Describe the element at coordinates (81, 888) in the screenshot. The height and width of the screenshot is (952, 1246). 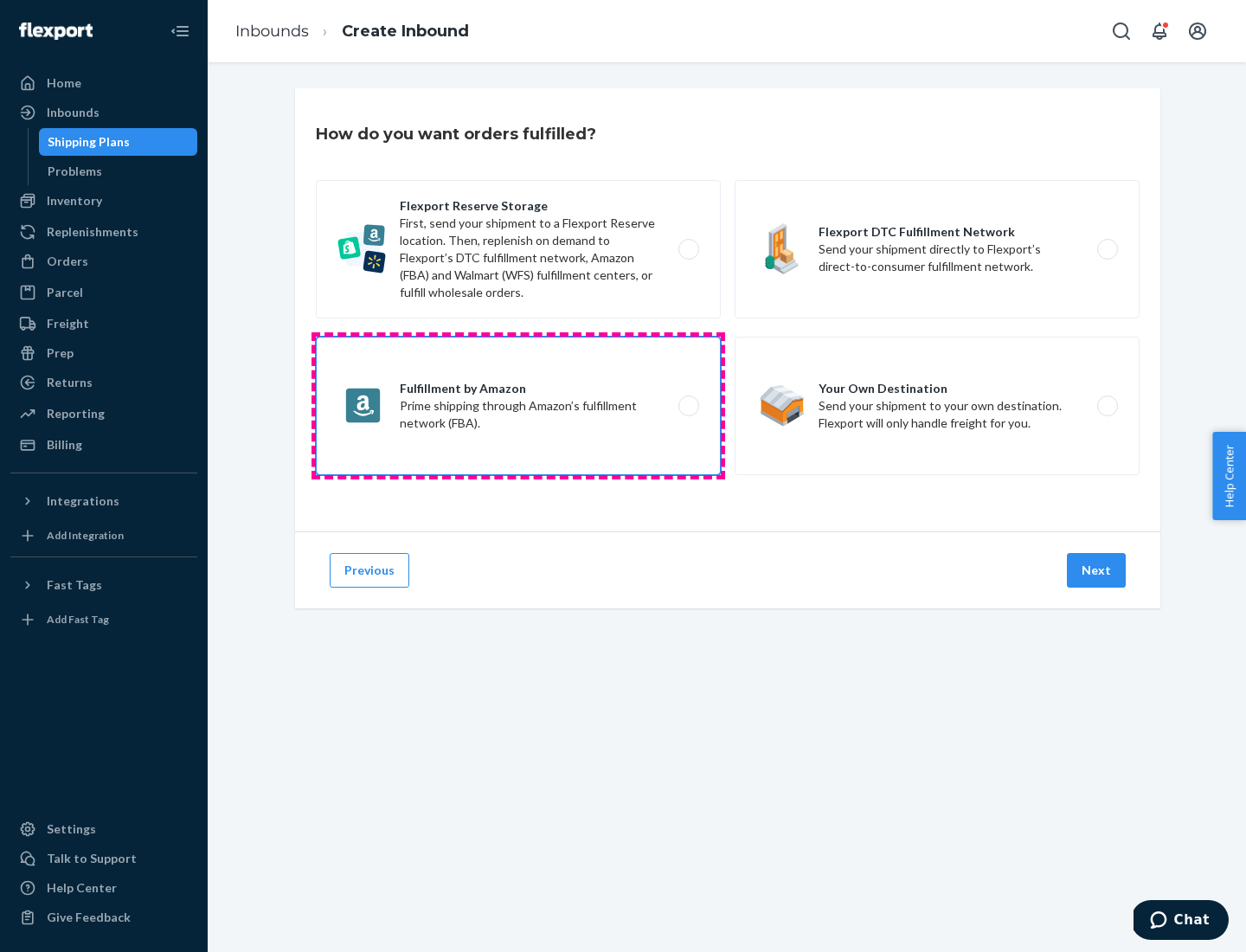
I see `div: Help Center` at that location.